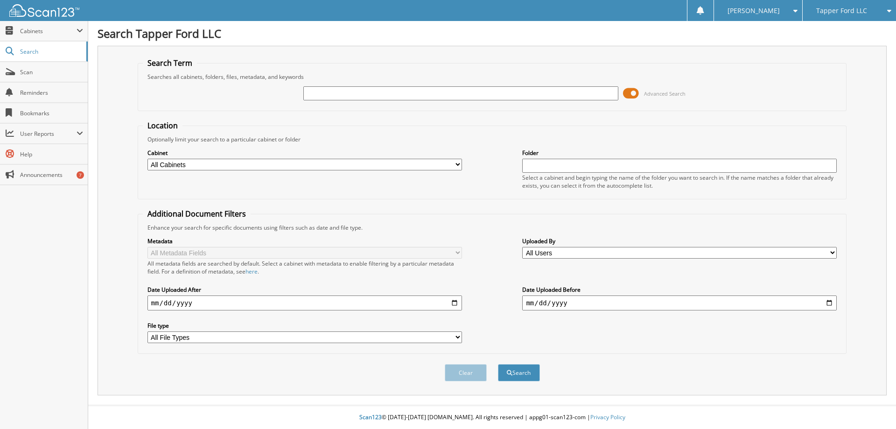 The height and width of the screenshot is (429, 896). What do you see at coordinates (492, 227) in the screenshot?
I see `div: Enhance your search for specific documents using filters such as date and file type.` at bounding box center [492, 227].